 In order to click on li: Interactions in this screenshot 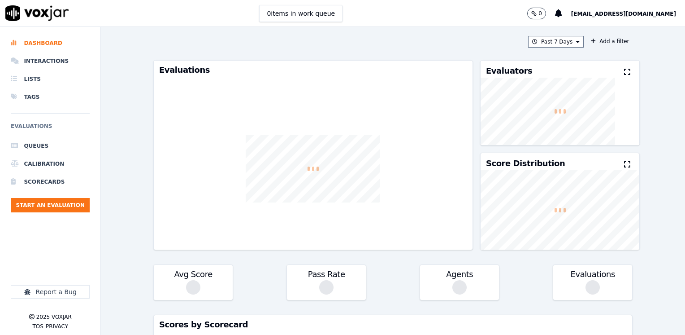, I will do `click(50, 61)`.